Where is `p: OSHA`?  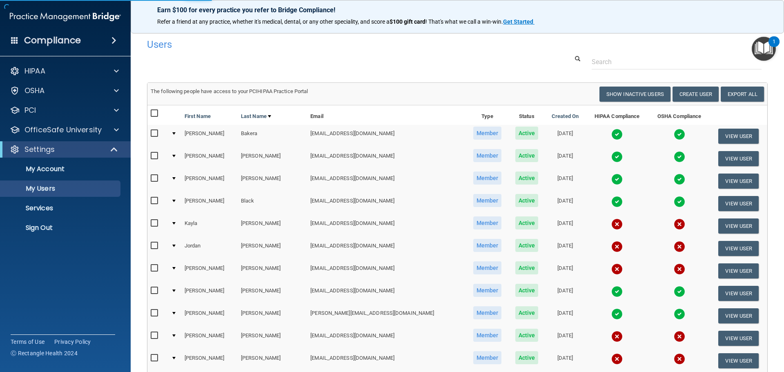 p: OSHA is located at coordinates (35, 91).